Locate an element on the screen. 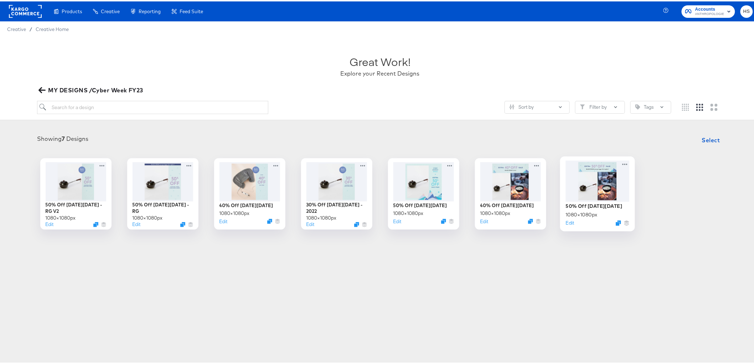 Image resolution: width=754 pixels, height=364 pixels. span: Accounts is located at coordinates (709, 8).